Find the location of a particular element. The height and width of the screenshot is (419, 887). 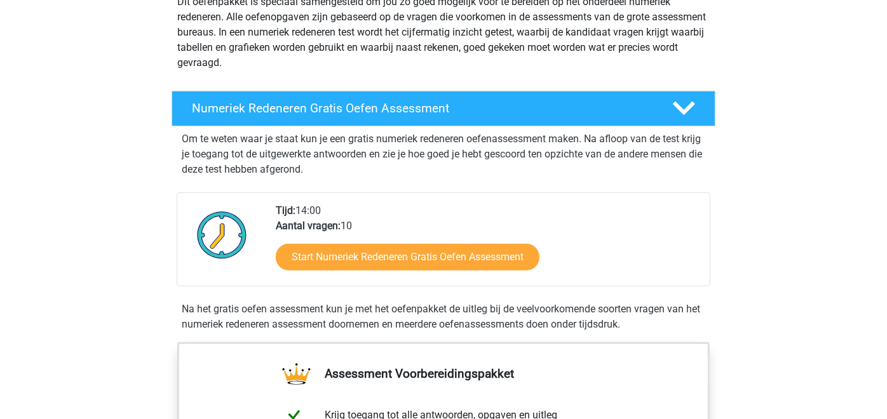

h4: Numeriek Redeneren Gratis Oefen Assessment is located at coordinates (422, 108).